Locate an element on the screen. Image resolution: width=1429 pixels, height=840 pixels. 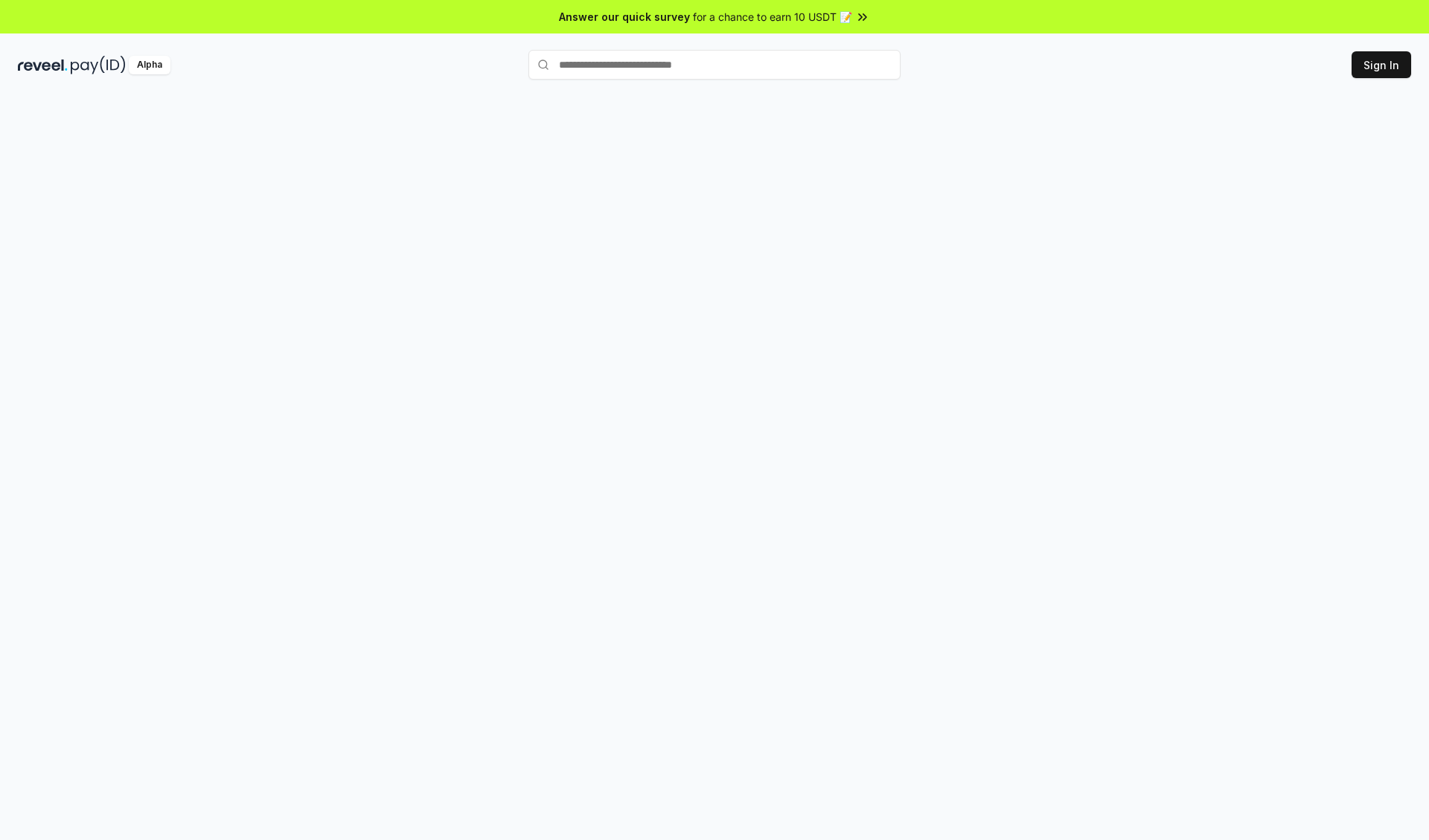
span: Answer our quick survey is located at coordinates (624, 16).